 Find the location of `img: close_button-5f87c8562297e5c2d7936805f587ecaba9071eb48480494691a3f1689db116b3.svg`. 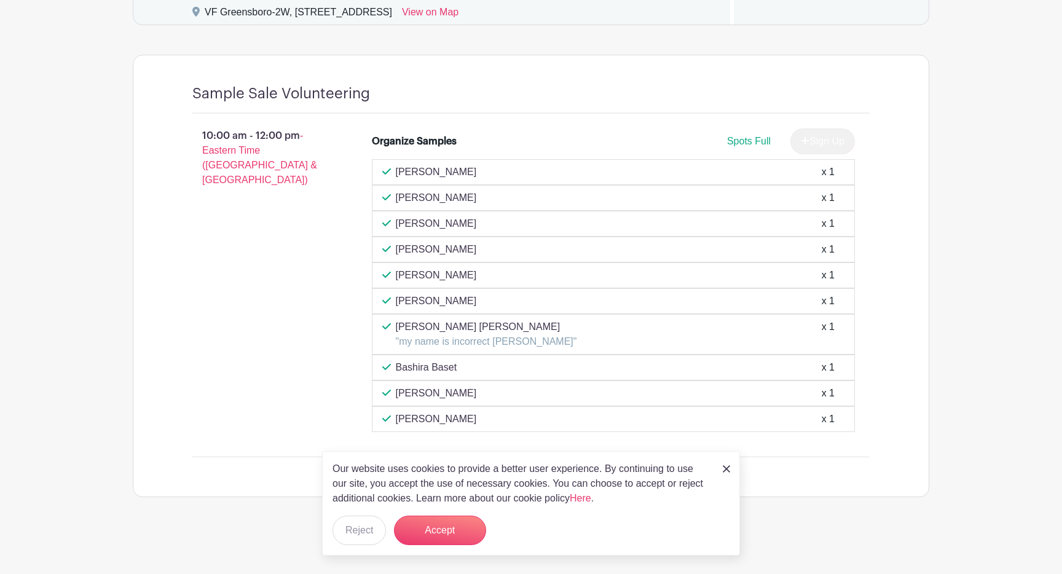

img: close_button-5f87c8562297e5c2d7936805f587ecaba9071eb48480494691a3f1689db116b3.svg is located at coordinates (726, 469).